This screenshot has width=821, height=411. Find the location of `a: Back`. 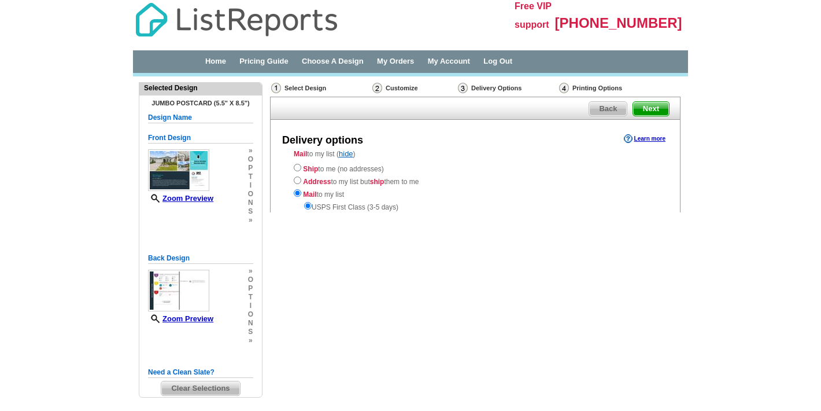

a: Back is located at coordinates (608, 109).